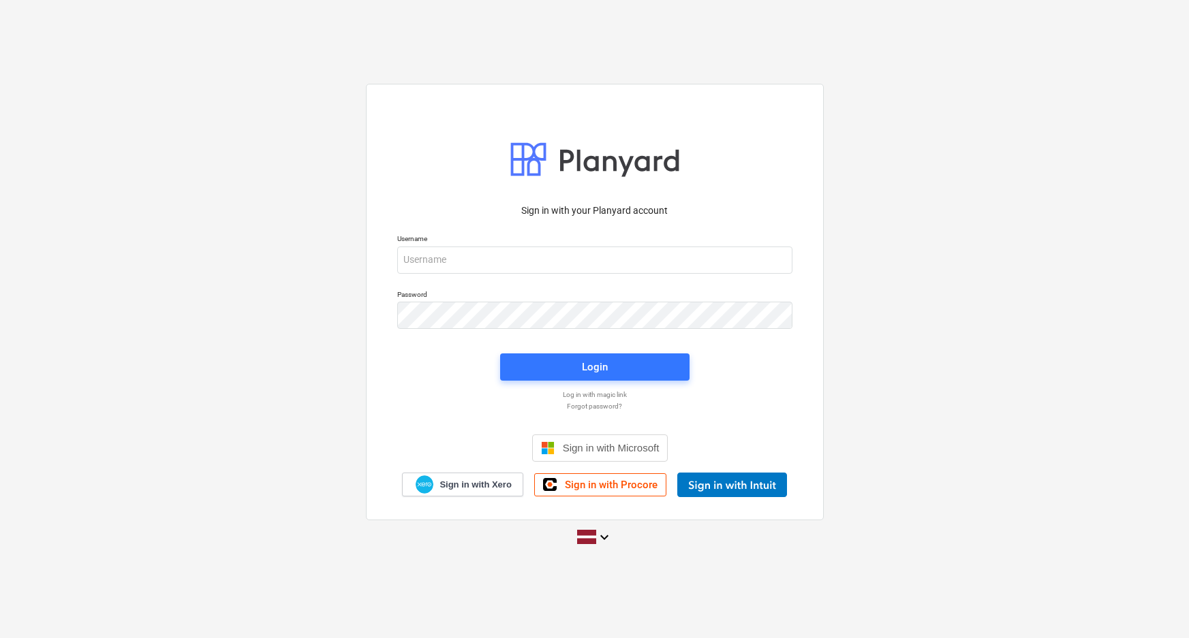  What do you see at coordinates (595, 367) in the screenshot?
I see `button: Login` at bounding box center [595, 367].